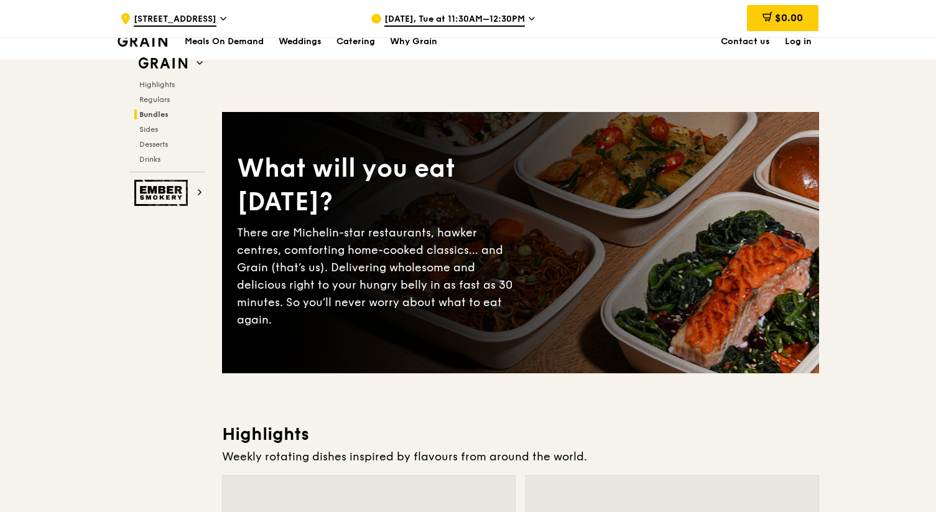 This screenshot has width=936, height=512. I want to click on div: Catering, so click(356, 42).